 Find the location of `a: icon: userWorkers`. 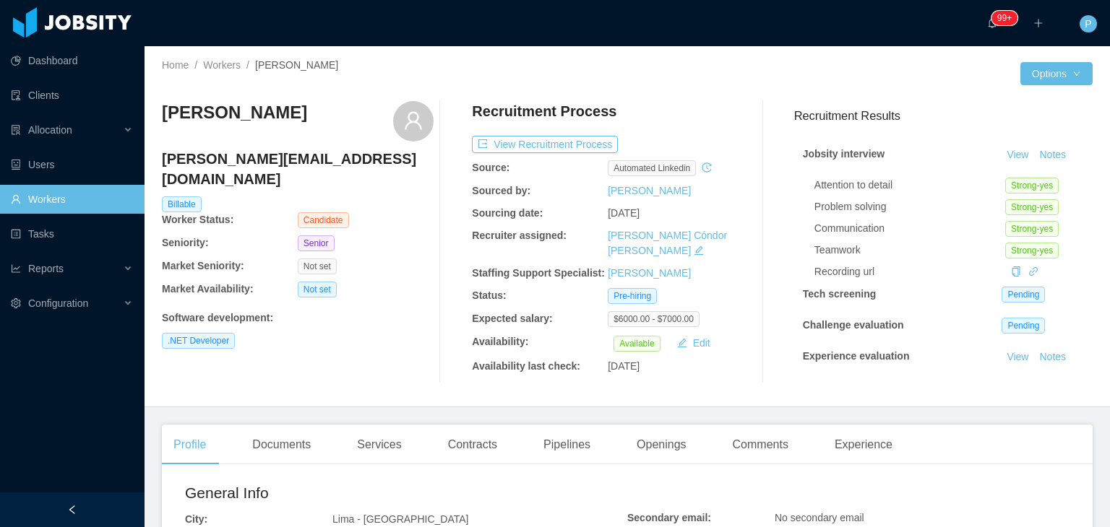

a: icon: userWorkers is located at coordinates (72, 199).